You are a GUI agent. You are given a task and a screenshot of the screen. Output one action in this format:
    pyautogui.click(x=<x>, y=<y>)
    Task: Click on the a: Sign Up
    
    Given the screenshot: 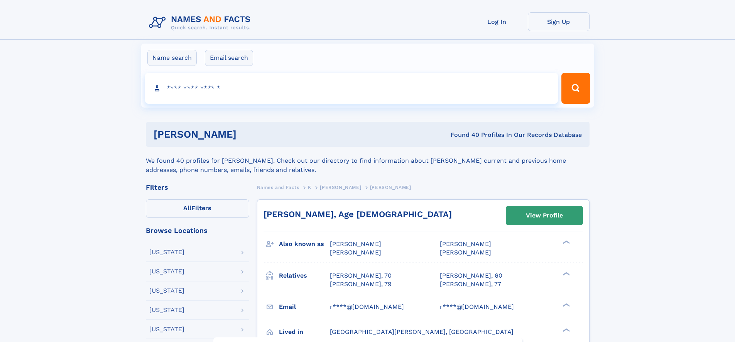 What is the action you would take?
    pyautogui.click(x=559, y=22)
    